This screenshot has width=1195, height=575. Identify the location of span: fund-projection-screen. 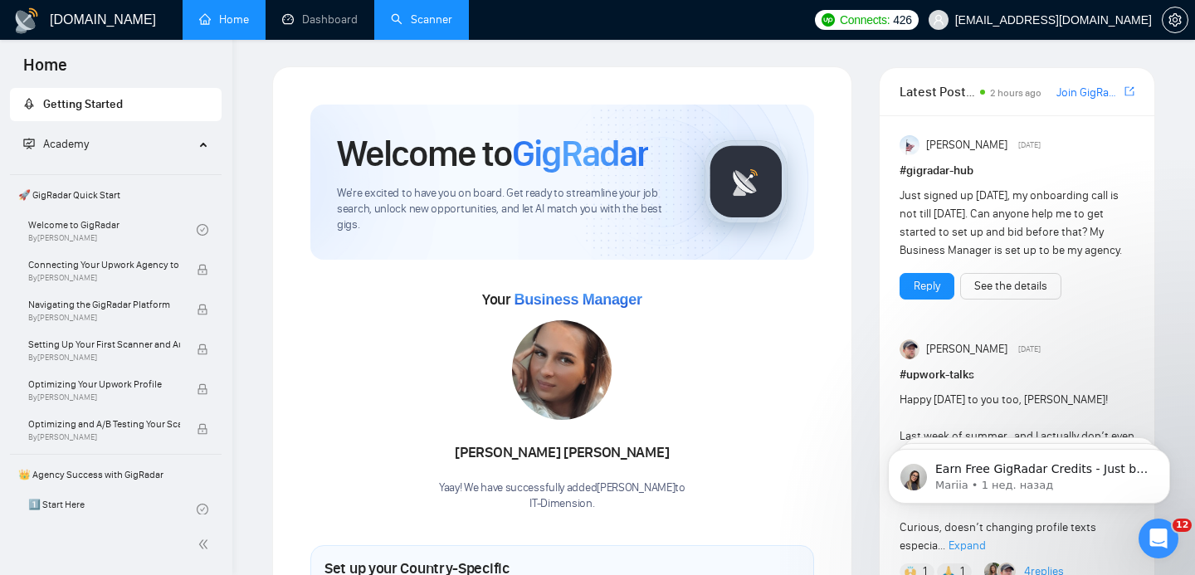
(29, 144).